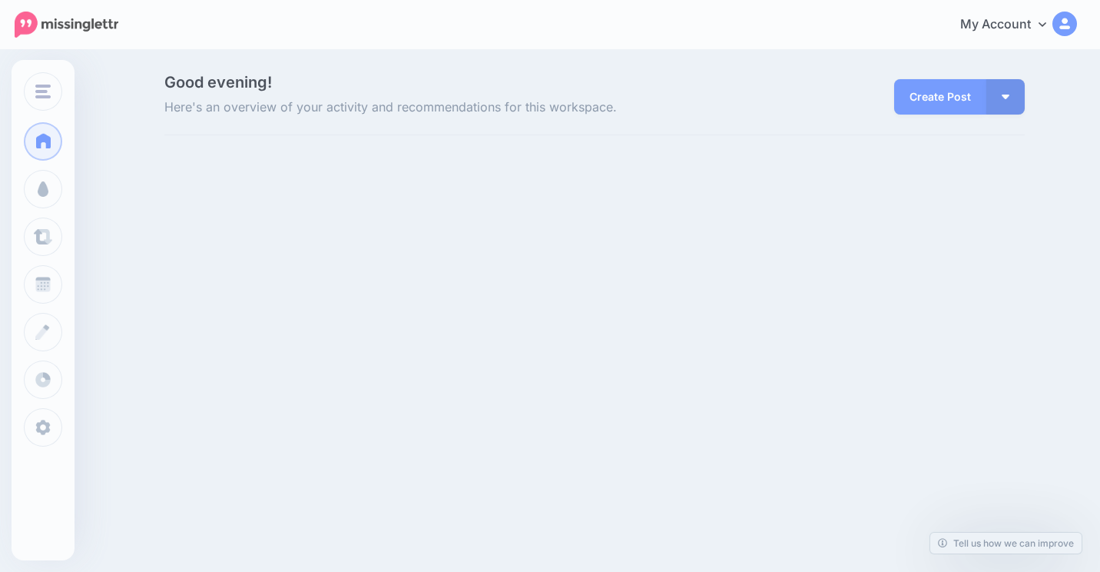 The height and width of the screenshot is (572, 1100). I want to click on span: Good evening!, so click(218, 82).